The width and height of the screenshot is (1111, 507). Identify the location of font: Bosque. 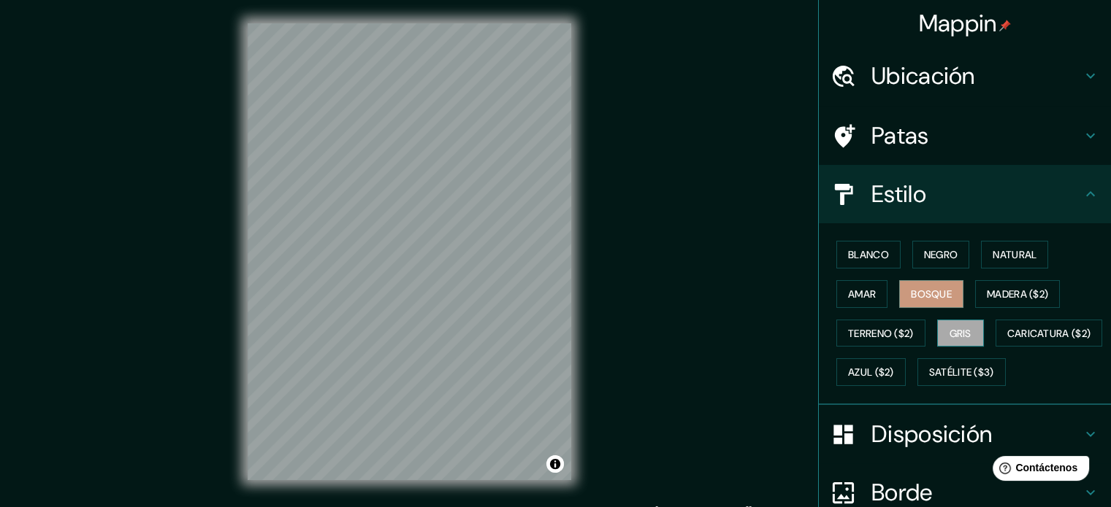
(931, 294).